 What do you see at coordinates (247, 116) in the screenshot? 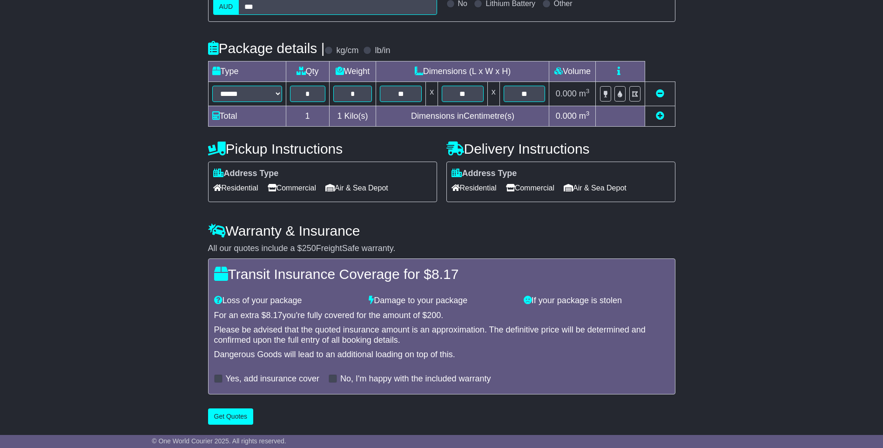
I see `td: Total` at bounding box center [247, 116].